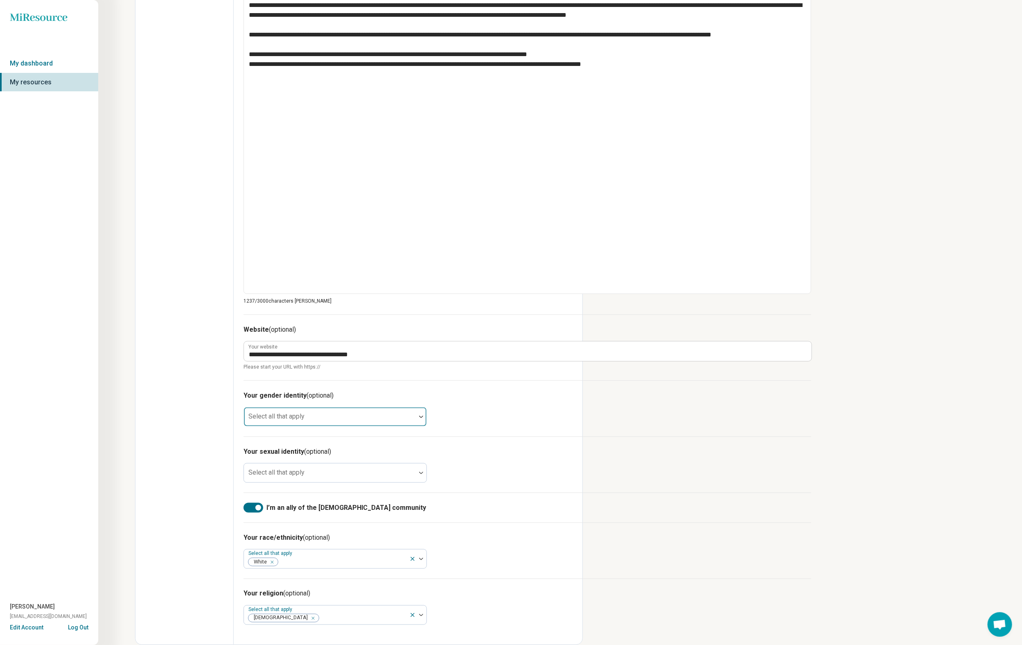  Describe the element at coordinates (527, 395) in the screenshot. I see `h3: Your gender identity` at that location.